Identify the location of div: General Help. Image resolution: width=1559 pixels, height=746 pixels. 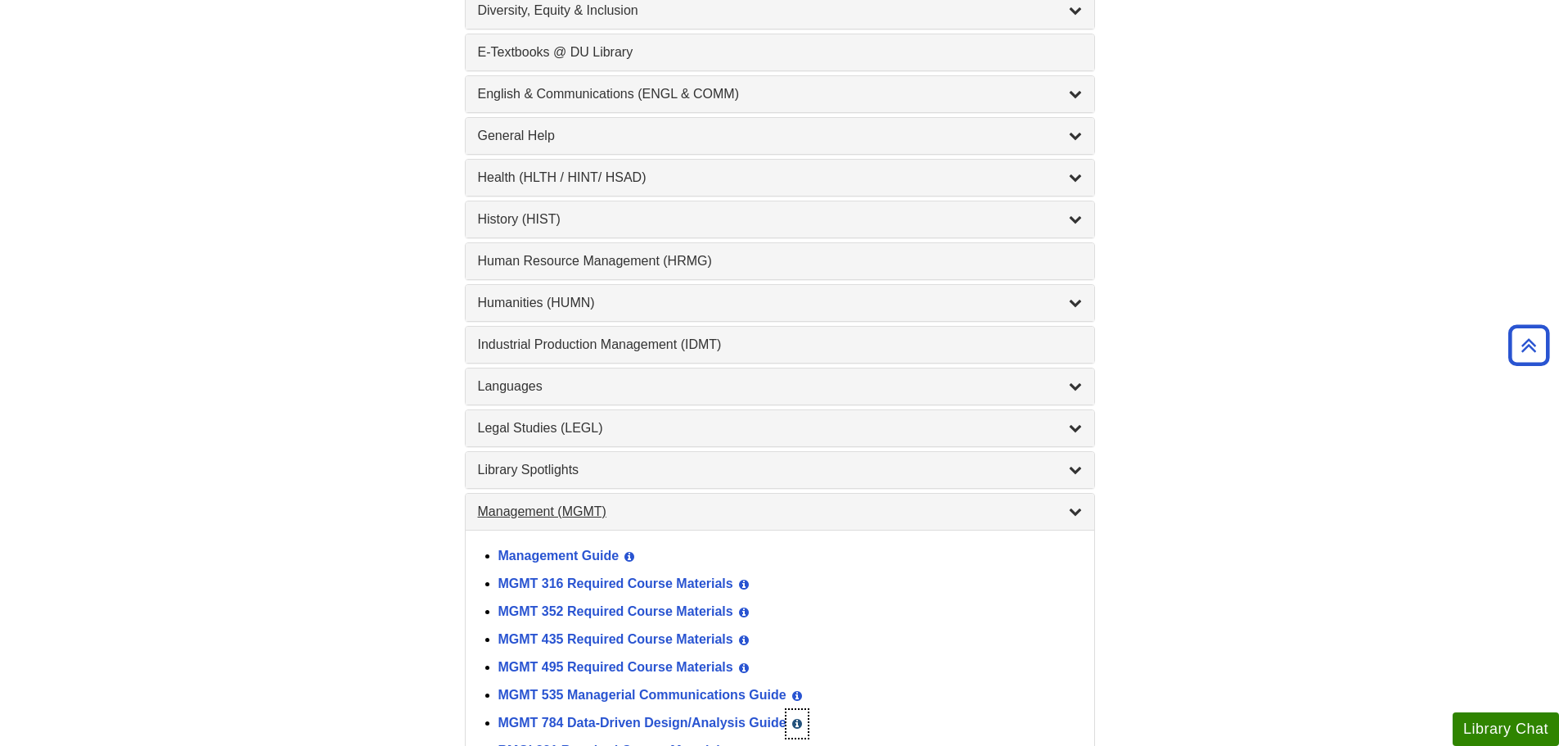
(780, 136).